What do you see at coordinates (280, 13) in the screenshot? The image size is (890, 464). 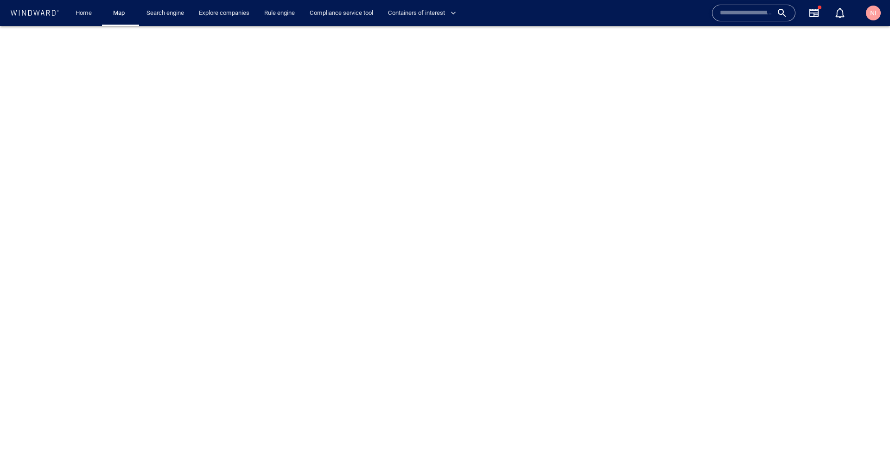 I see `button: Rule engine` at bounding box center [280, 13].